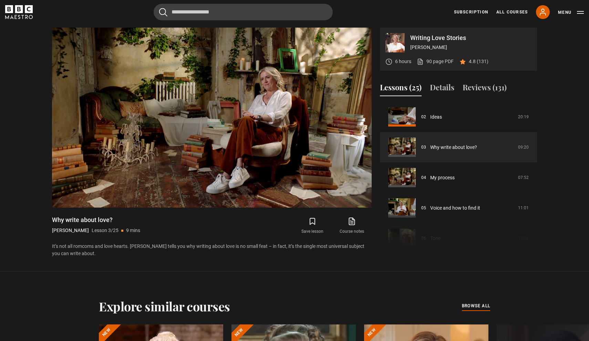 The height and width of the screenshot is (341, 589). What do you see at coordinates (454, 147) in the screenshot?
I see `a: Why write about love?` at bounding box center [454, 147].